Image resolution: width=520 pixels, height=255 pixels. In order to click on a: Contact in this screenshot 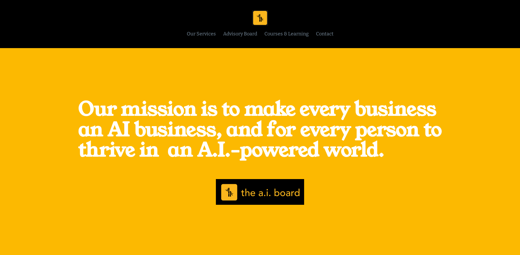, I will do `click(324, 34)`.